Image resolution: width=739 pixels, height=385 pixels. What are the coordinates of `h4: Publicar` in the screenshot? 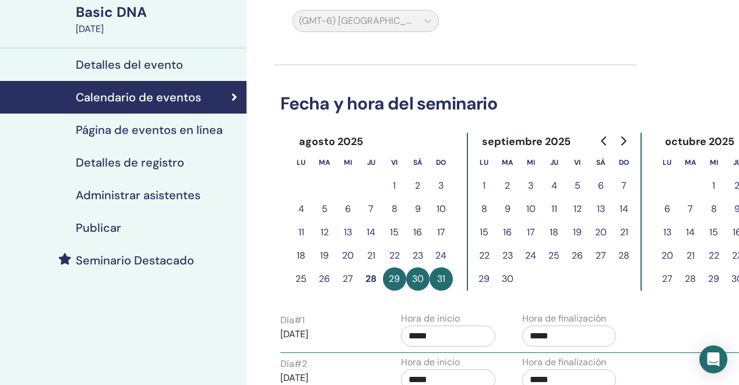 It's located at (99, 228).